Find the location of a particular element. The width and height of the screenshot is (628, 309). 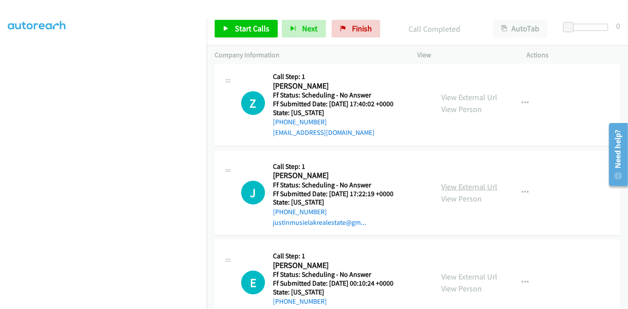

p: Company Information is located at coordinates (308, 55).